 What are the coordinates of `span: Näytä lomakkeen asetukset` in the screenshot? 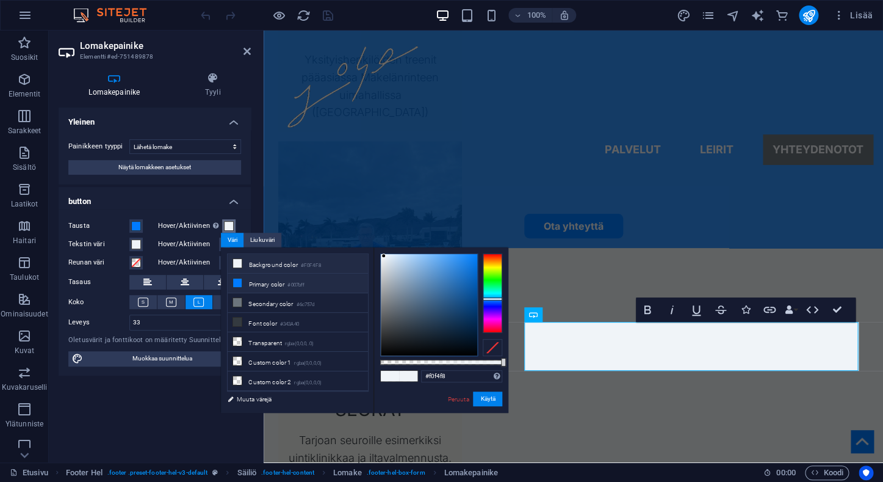 It's located at (154, 167).